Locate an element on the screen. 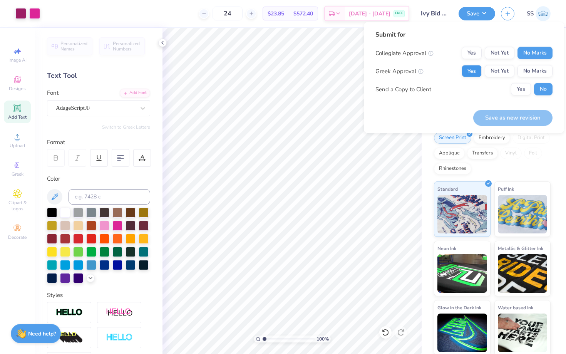 The image size is (566, 354). span: $23.85 is located at coordinates (276, 13).